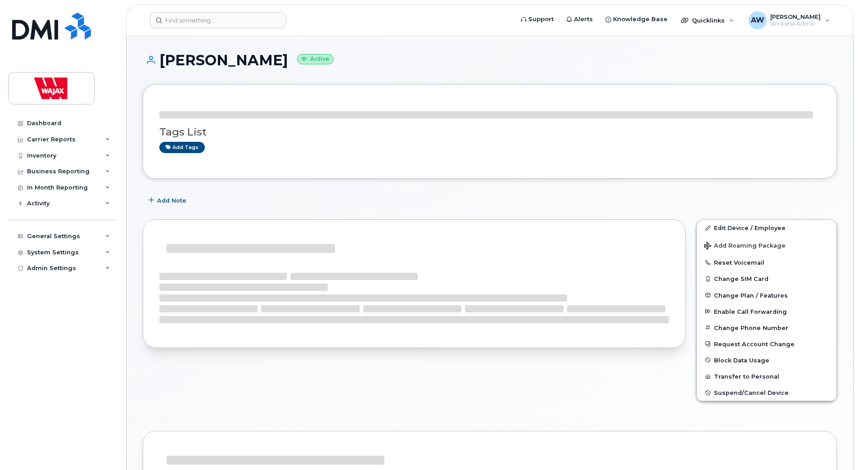  What do you see at coordinates (767, 295) in the screenshot?
I see `button: Change Plan / Features` at bounding box center [767, 295].